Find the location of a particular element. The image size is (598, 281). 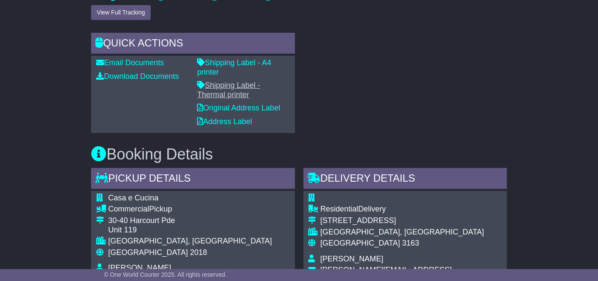

a: Email Documents is located at coordinates (130, 63).